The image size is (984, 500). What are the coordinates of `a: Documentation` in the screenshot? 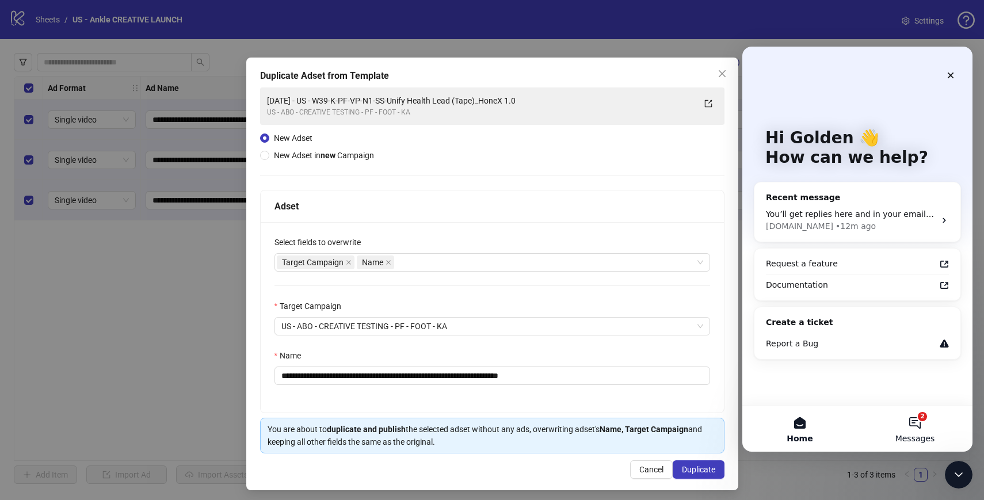 It's located at (115, 238).